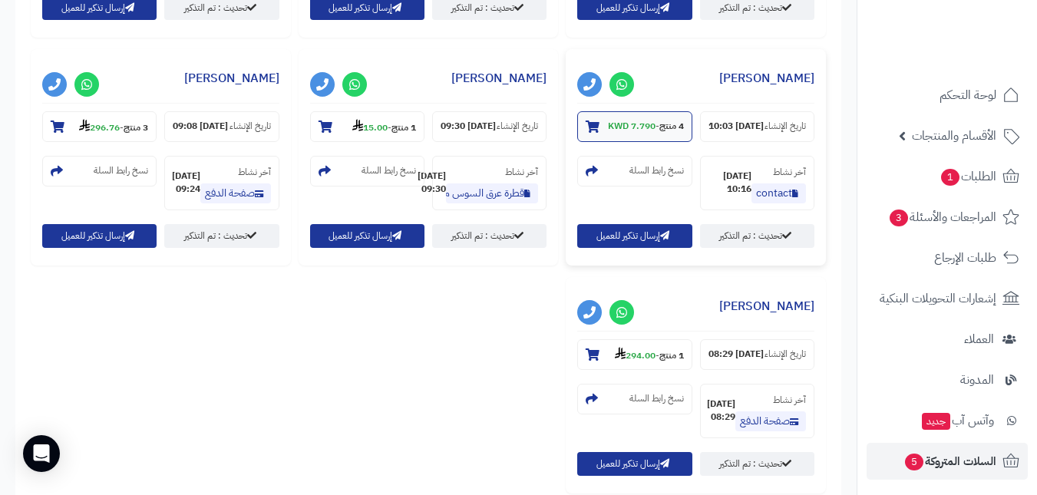 Image resolution: width=1037 pixels, height=495 pixels. I want to click on section: 3 منتج-296.76, so click(99, 127).